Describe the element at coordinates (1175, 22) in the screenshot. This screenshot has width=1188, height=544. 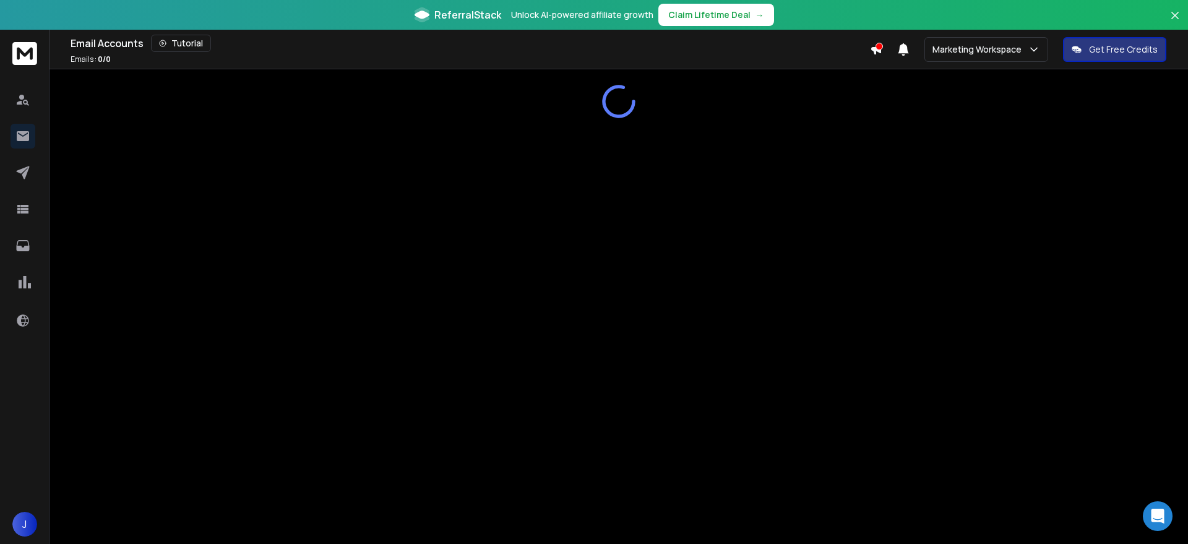
I see `button: Close banner` at that location.